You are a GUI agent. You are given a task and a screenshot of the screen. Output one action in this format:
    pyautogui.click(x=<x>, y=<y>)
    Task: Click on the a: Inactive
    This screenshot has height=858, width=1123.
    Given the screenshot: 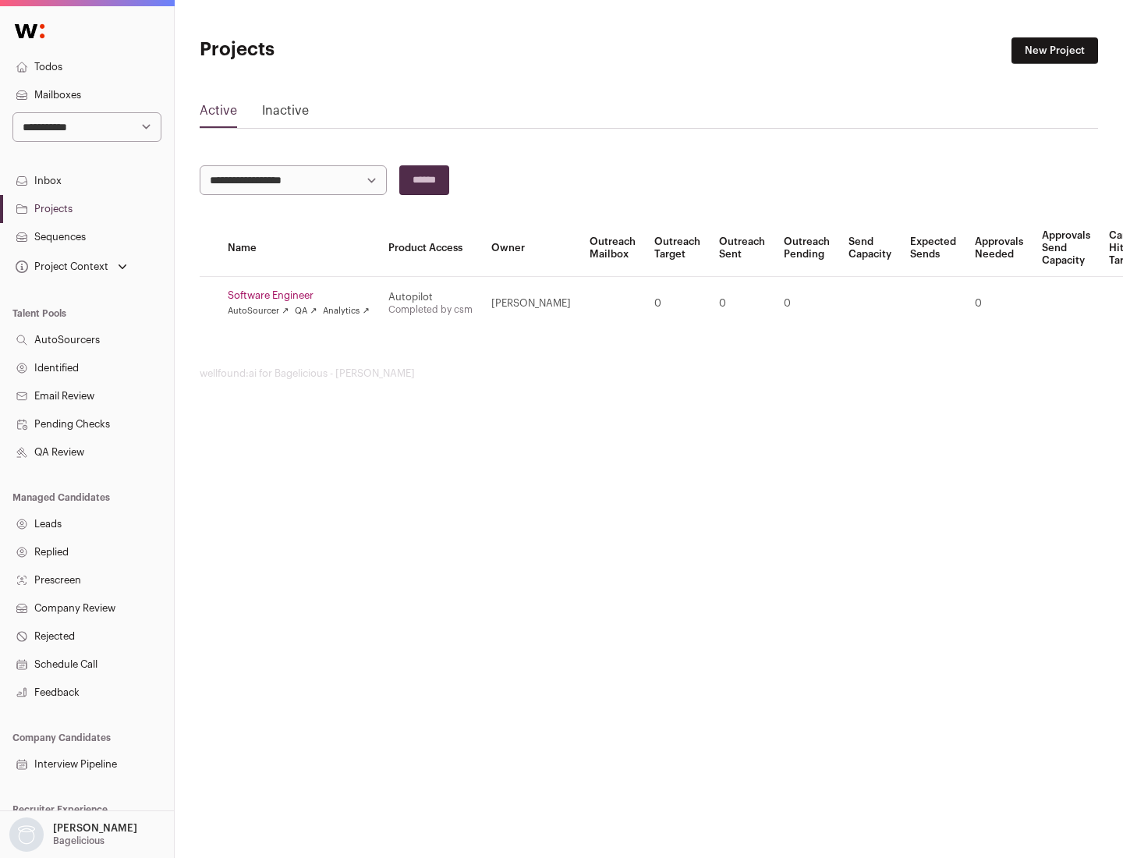 What is the action you would take?
    pyautogui.click(x=285, y=114)
    